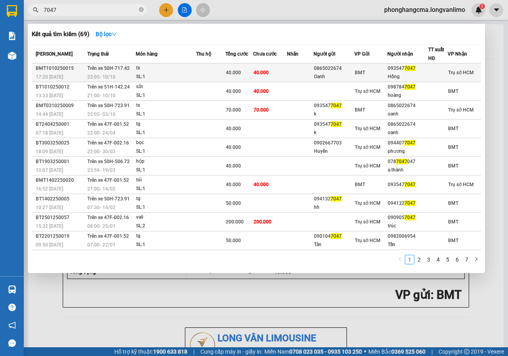 The image size is (508, 356). I want to click on div: Tấn, so click(408, 244).